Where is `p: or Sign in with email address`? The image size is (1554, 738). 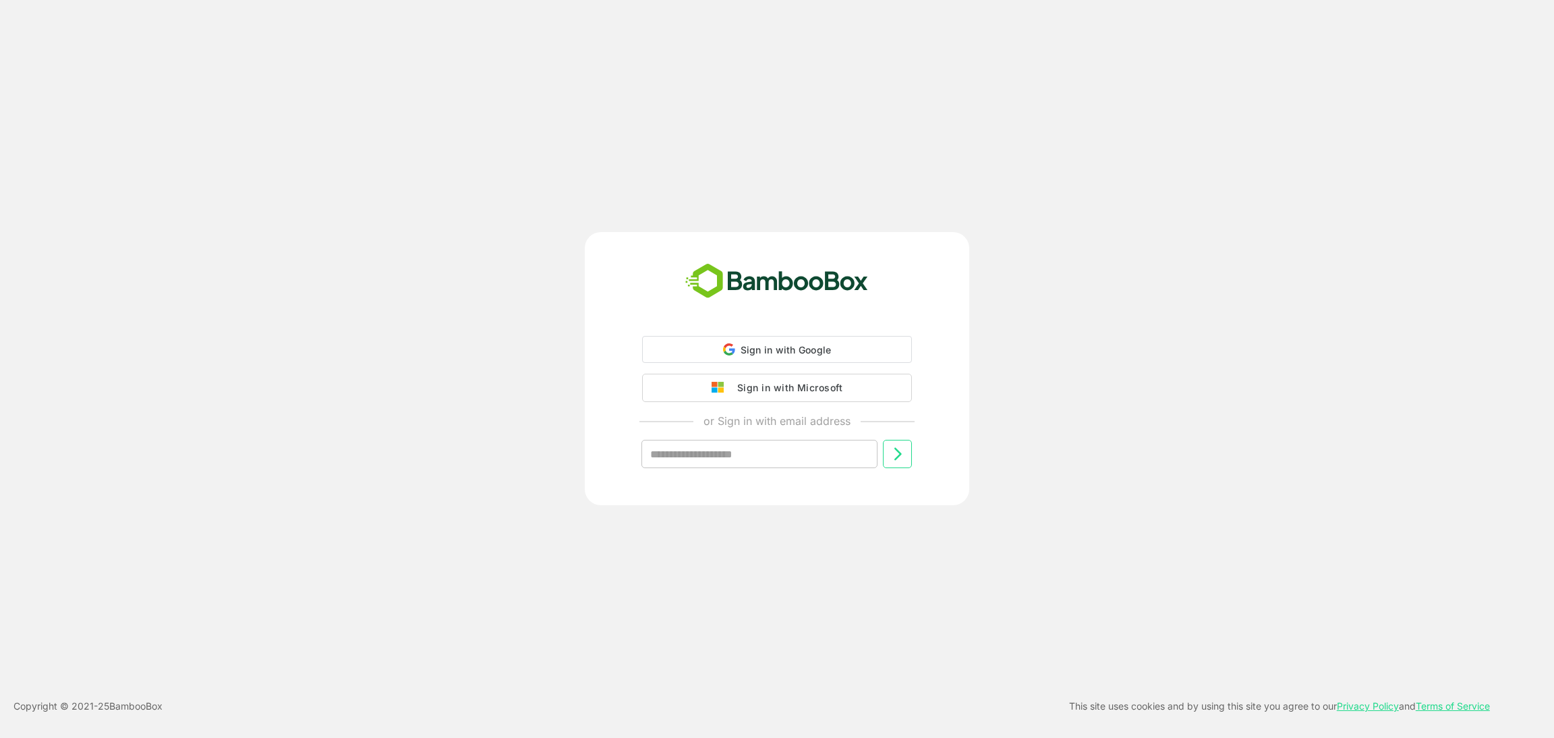 p: or Sign in with email address is located at coordinates (777, 421).